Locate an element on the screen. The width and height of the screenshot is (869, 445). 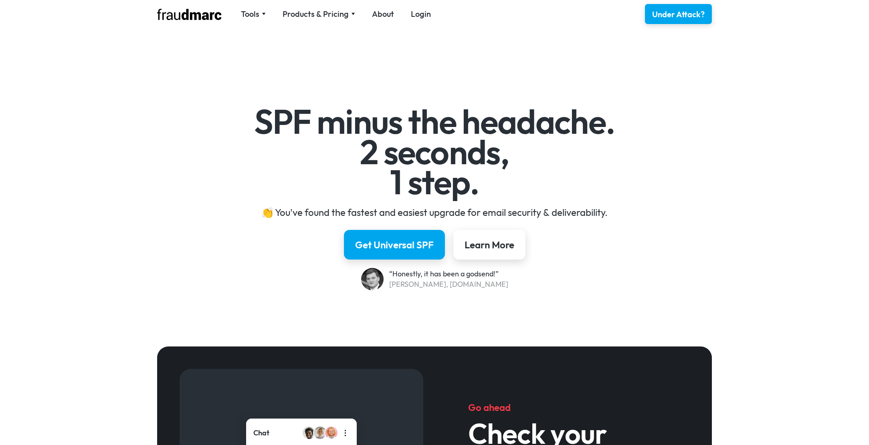
div: 👏 You've found the fastest and easiest upgrade for email security & deliverability. is located at coordinates (434, 212).